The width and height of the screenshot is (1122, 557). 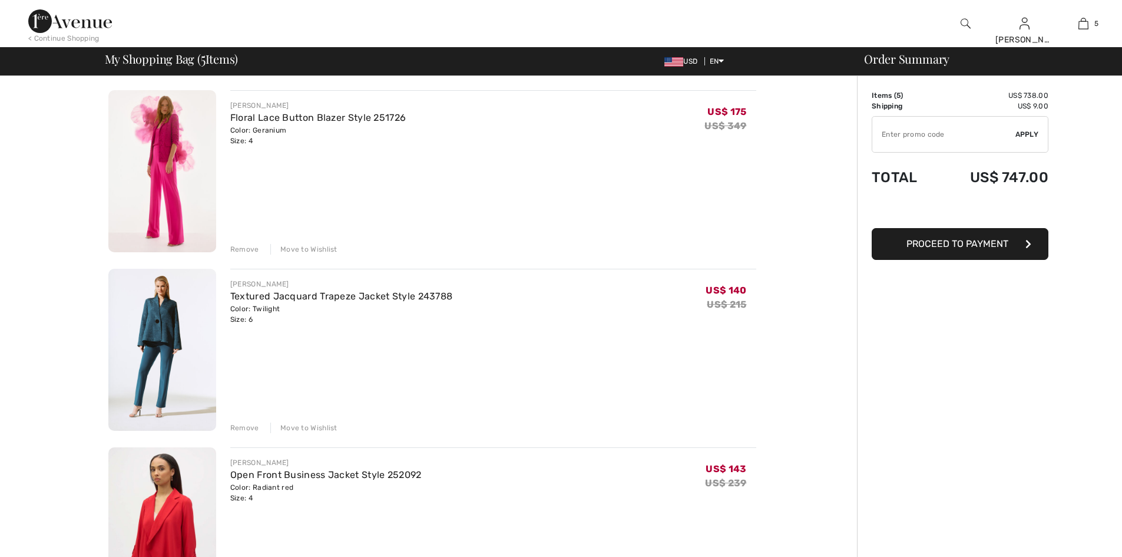 What do you see at coordinates (727, 111) in the screenshot?
I see `span: US$ 175` at bounding box center [727, 111].